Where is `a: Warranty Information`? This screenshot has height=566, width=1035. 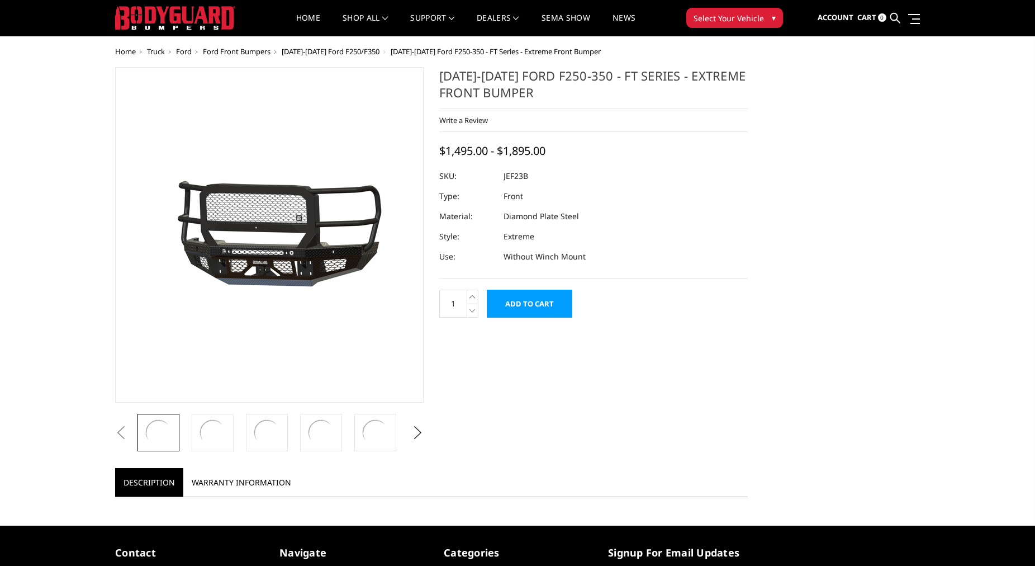
a: Warranty Information is located at coordinates (241, 482).